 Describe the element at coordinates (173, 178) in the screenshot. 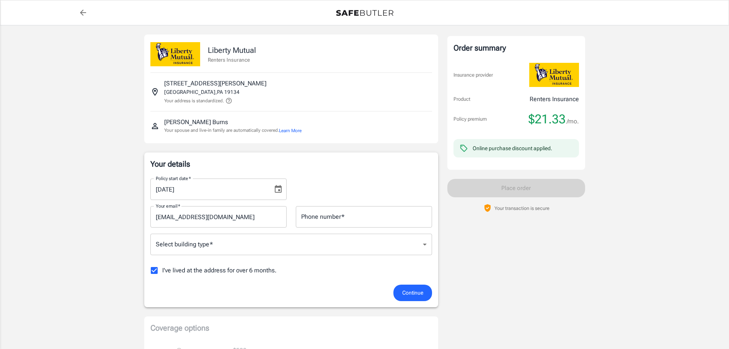

I see `label: Policy start date` at that location.